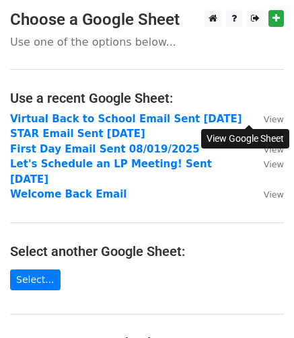 The height and width of the screenshot is (338, 294). What do you see at coordinates (68, 194) in the screenshot?
I see `a: Welcome Back Email` at bounding box center [68, 194].